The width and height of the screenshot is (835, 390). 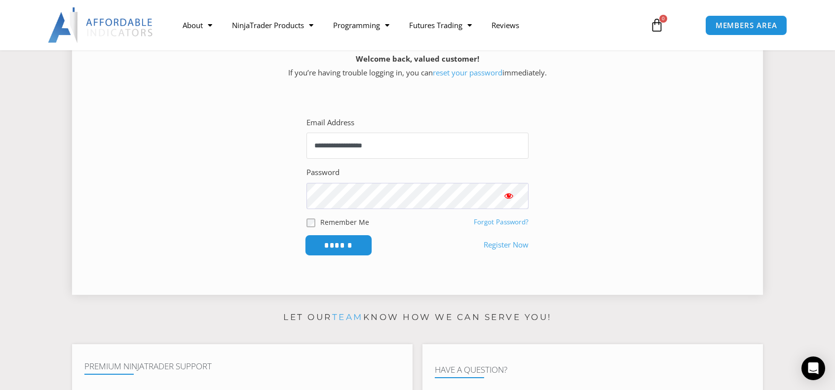 What do you see at coordinates (323, 173) in the screenshot?
I see `label: Password` at bounding box center [323, 173].